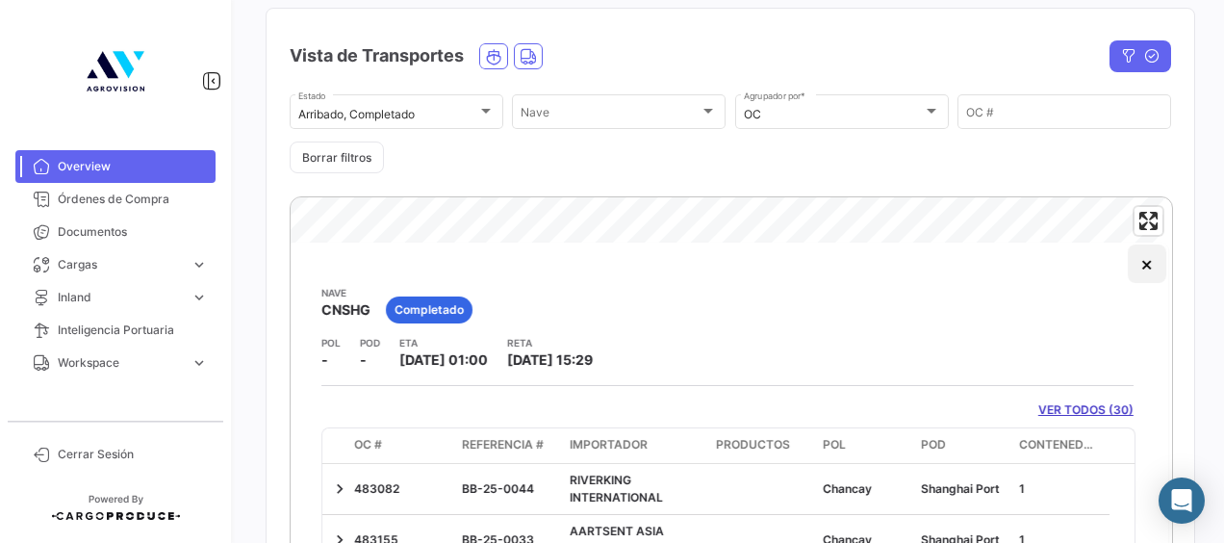  What do you see at coordinates (502, 445) in the screenshot?
I see `span: Referencia #` at bounding box center [502, 445].